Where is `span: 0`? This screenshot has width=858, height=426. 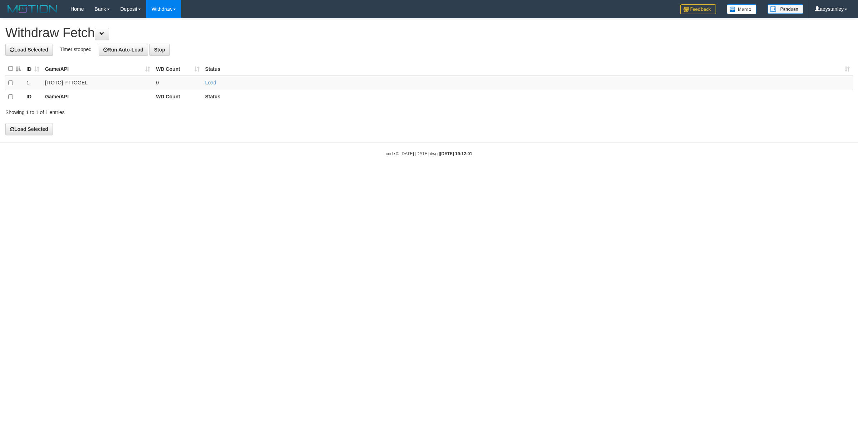
span: 0 is located at coordinates (157, 83).